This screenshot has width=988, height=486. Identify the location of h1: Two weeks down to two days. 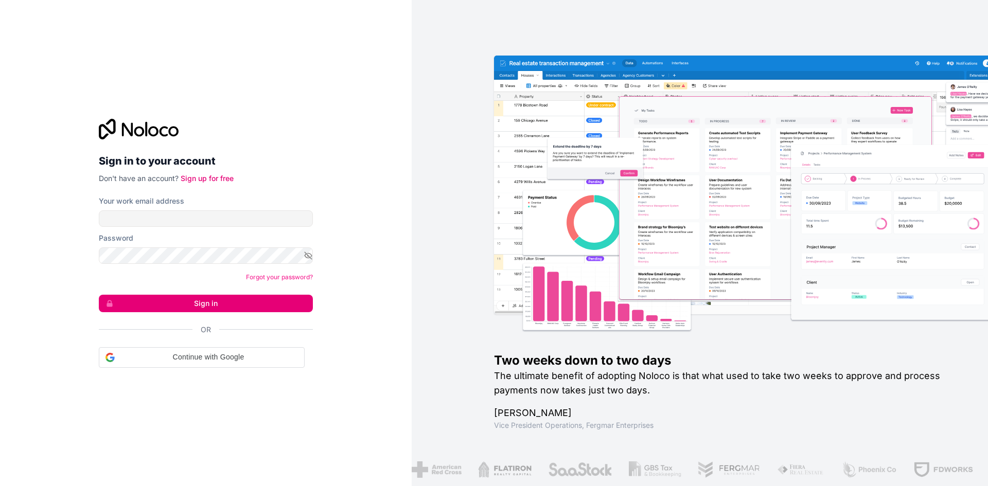
(725, 361).